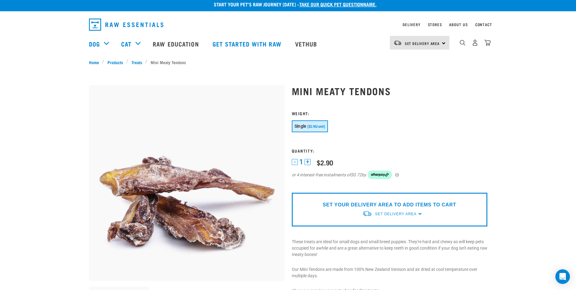 The width and height of the screenshot is (576, 290). What do you see at coordinates (288, 62) in the screenshot?
I see `nav: breadcrumbs` at bounding box center [288, 62].